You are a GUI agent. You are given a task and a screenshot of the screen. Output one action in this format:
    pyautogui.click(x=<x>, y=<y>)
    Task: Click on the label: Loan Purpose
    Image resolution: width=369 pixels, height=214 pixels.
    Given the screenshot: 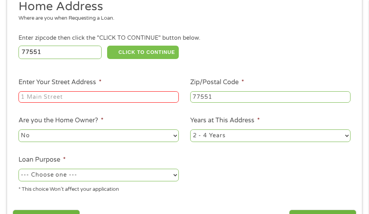 What is the action you would take?
    pyautogui.click(x=42, y=160)
    